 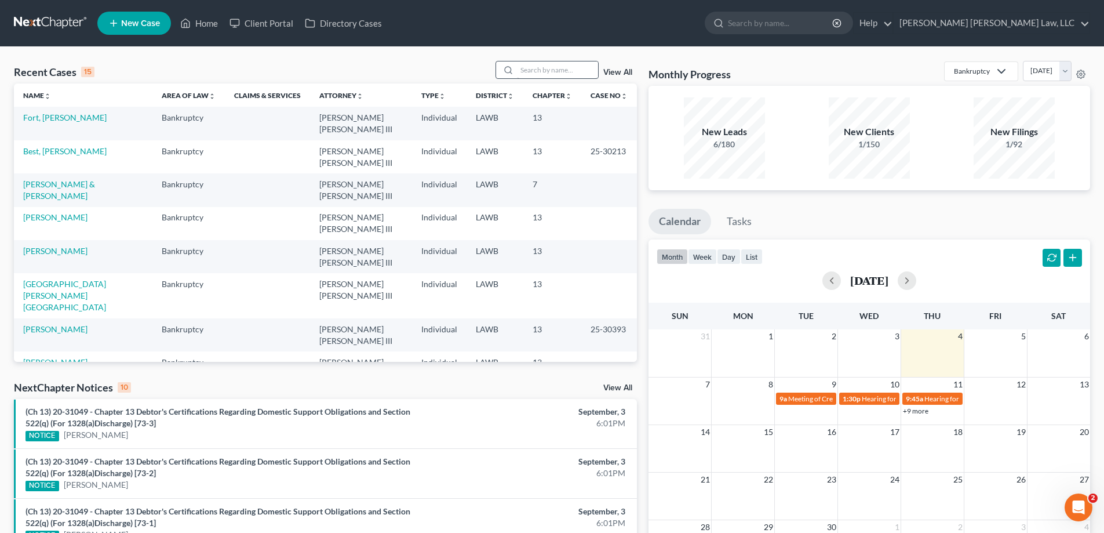 I want to click on span: 5, so click(x=1024, y=336).